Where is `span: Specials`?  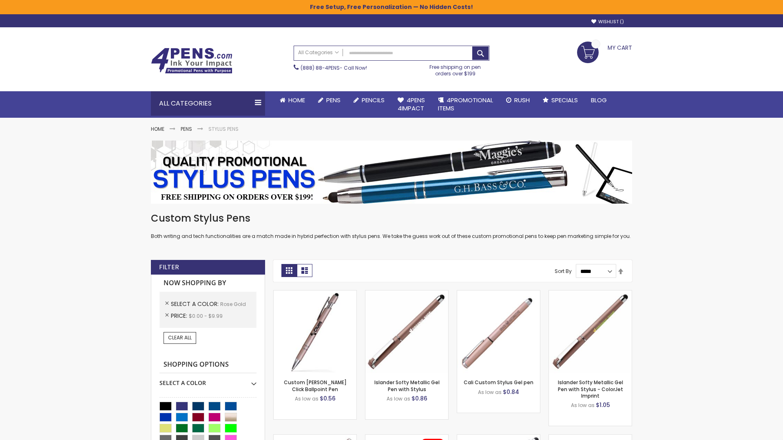 span: Specials is located at coordinates (564, 100).